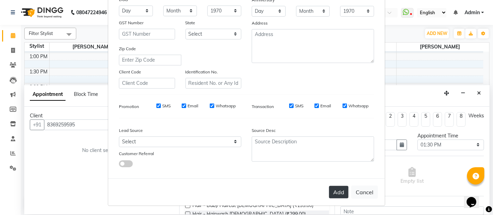 The width and height of the screenshot is (493, 215). What do you see at coordinates (264, 131) in the screenshot?
I see `label: Source Desc` at bounding box center [264, 131].